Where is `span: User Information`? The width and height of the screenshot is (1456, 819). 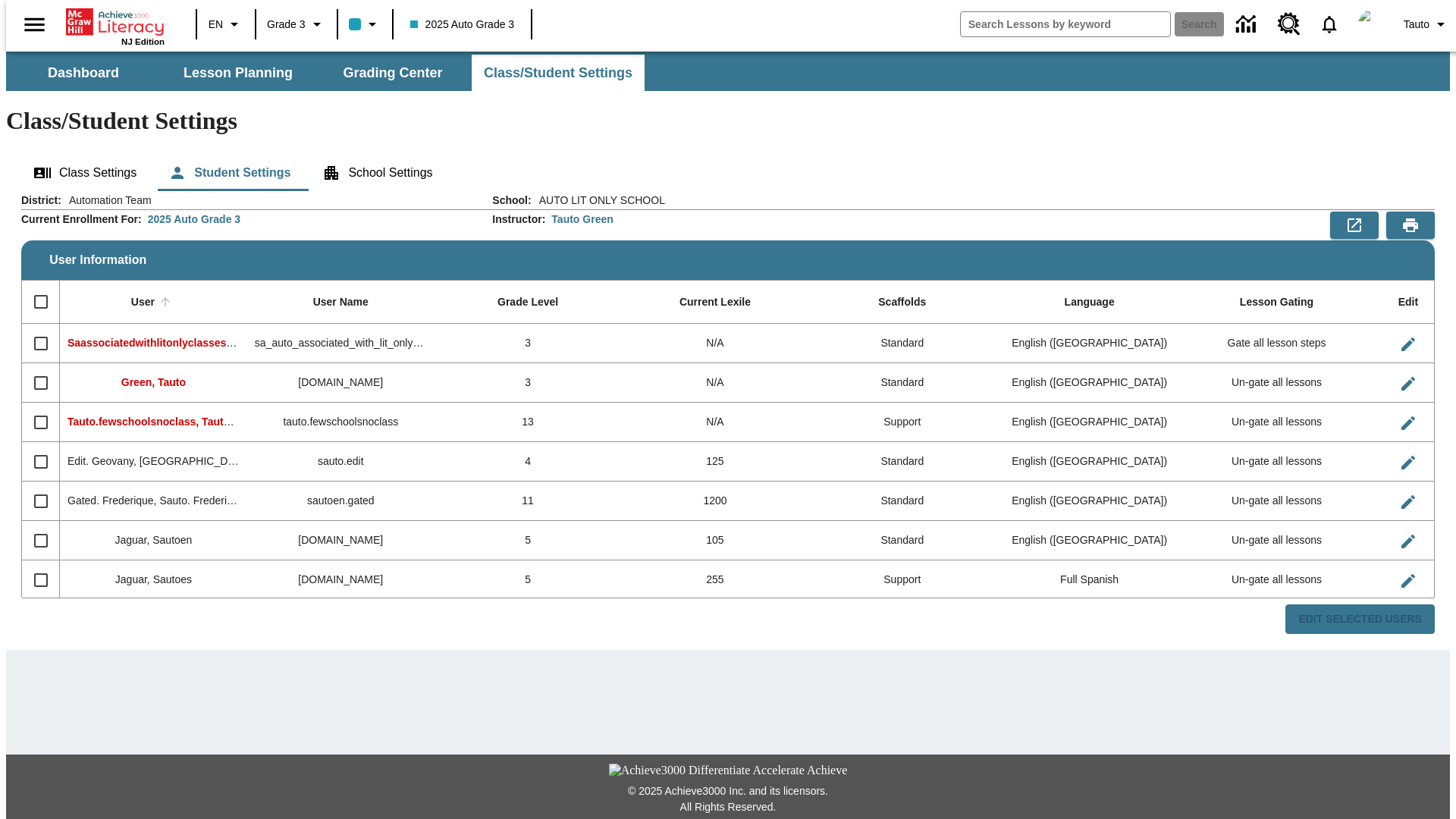 span: User Information is located at coordinates (98, 260).